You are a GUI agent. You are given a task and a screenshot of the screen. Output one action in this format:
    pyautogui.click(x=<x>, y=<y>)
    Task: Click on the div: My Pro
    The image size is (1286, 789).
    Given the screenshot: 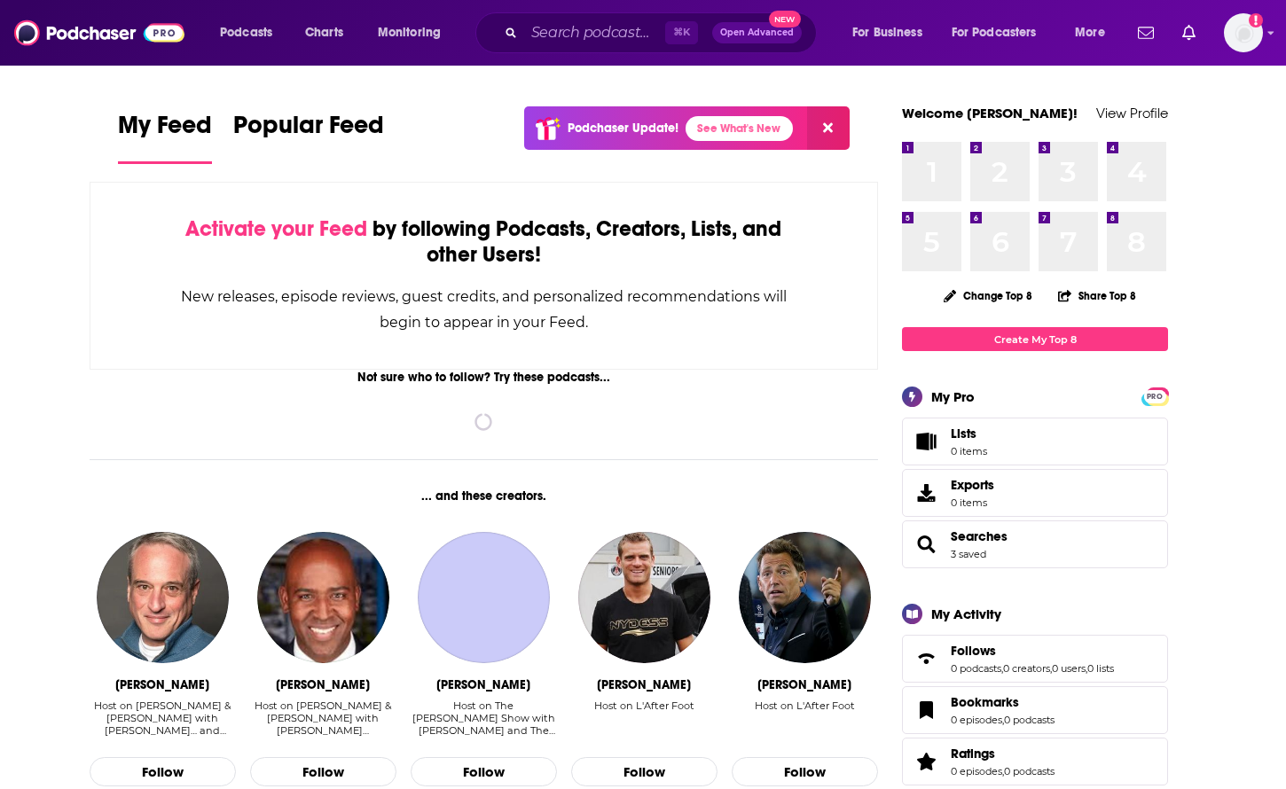 What is the action you would take?
    pyautogui.click(x=952, y=396)
    